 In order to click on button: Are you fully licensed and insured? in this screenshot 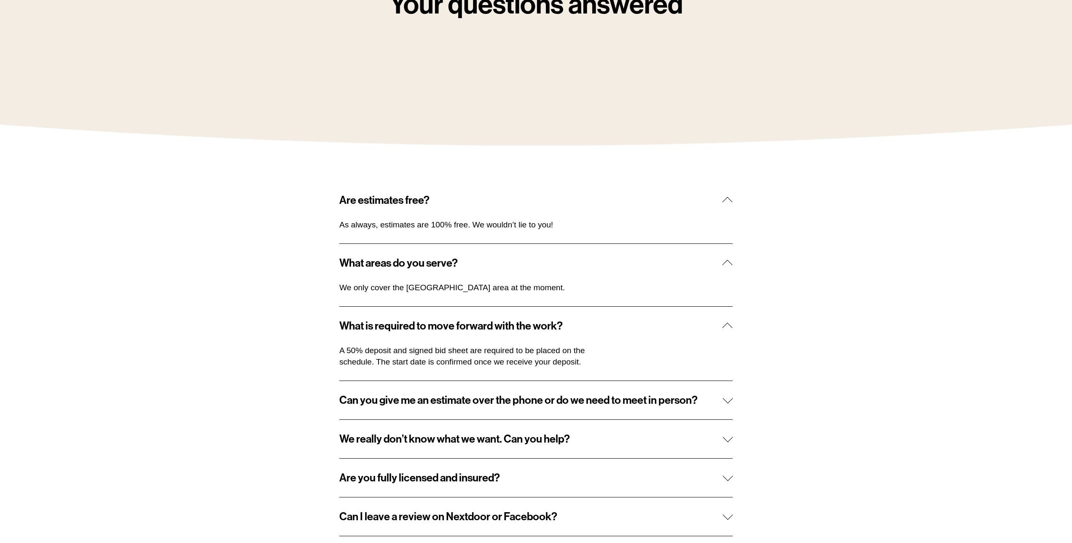, I will do `click(536, 477)`.